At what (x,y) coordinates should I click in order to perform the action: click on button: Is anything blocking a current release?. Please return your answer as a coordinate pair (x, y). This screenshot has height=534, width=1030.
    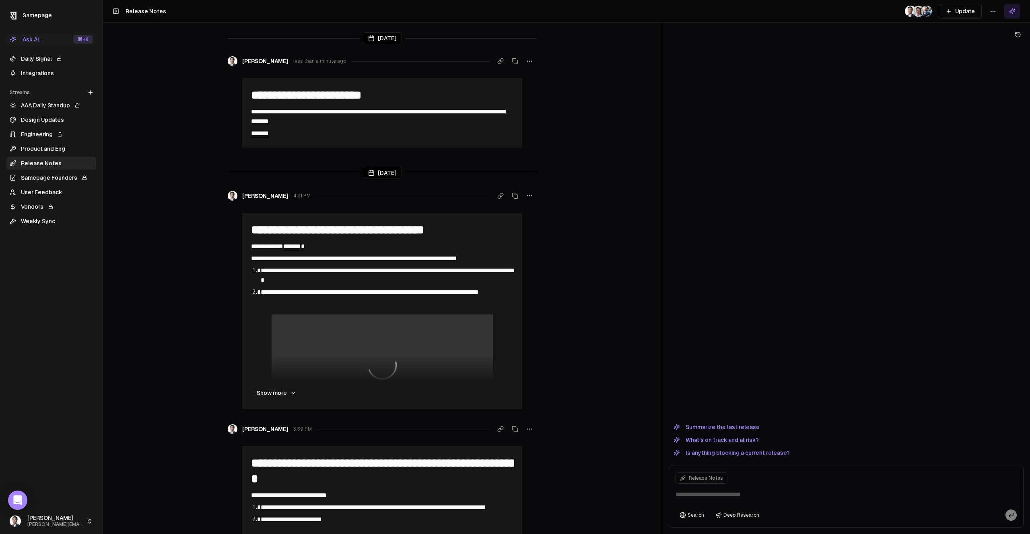
    Looking at the image, I should click on (731, 453).